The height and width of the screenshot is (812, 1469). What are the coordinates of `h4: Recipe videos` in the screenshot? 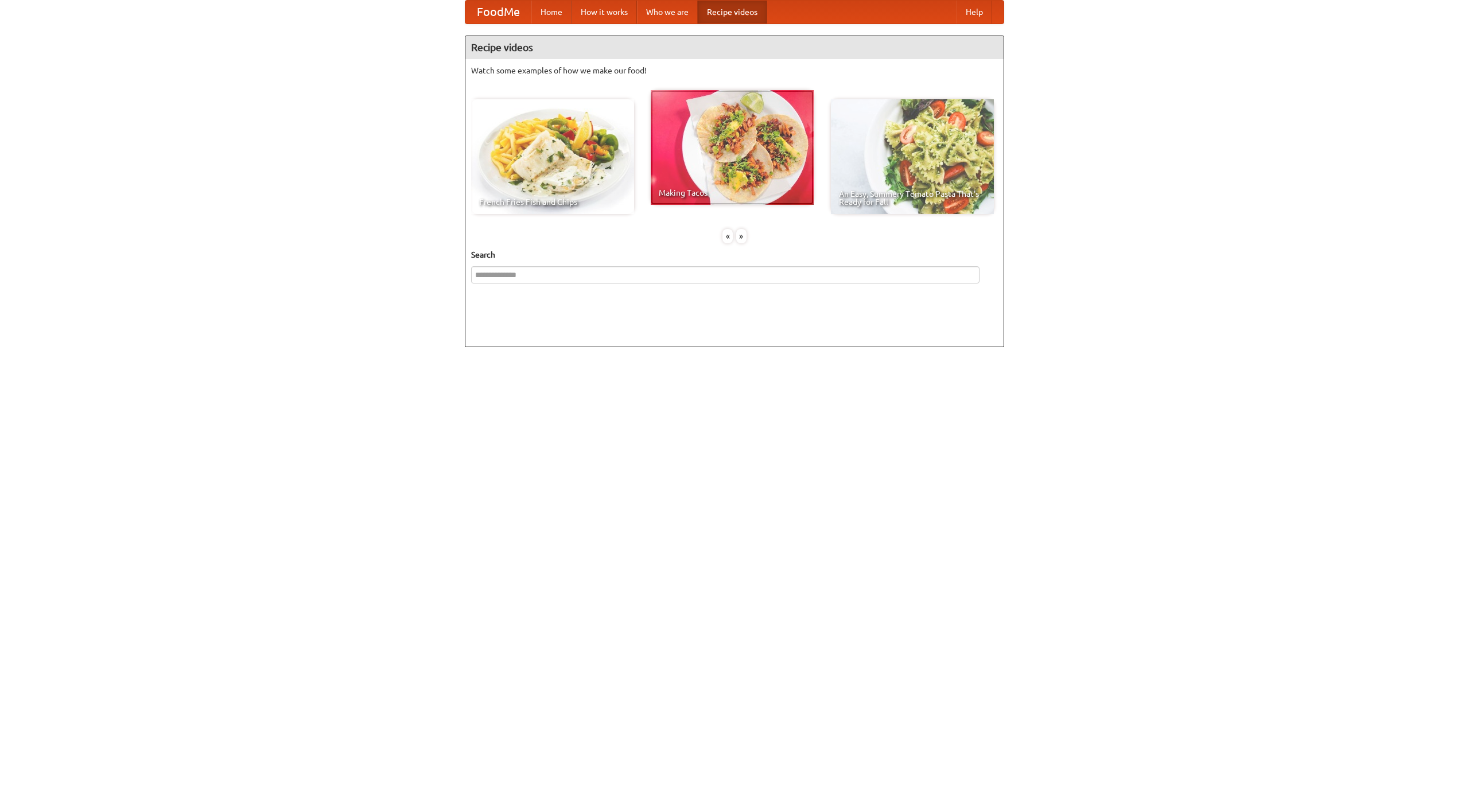 It's located at (734, 48).